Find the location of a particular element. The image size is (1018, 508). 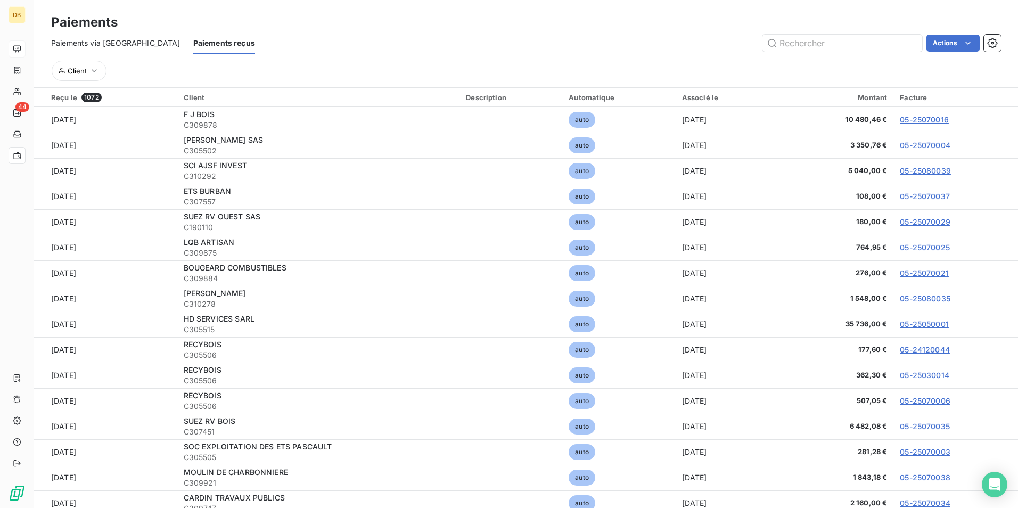

span: F J BOIS is located at coordinates (199, 114).